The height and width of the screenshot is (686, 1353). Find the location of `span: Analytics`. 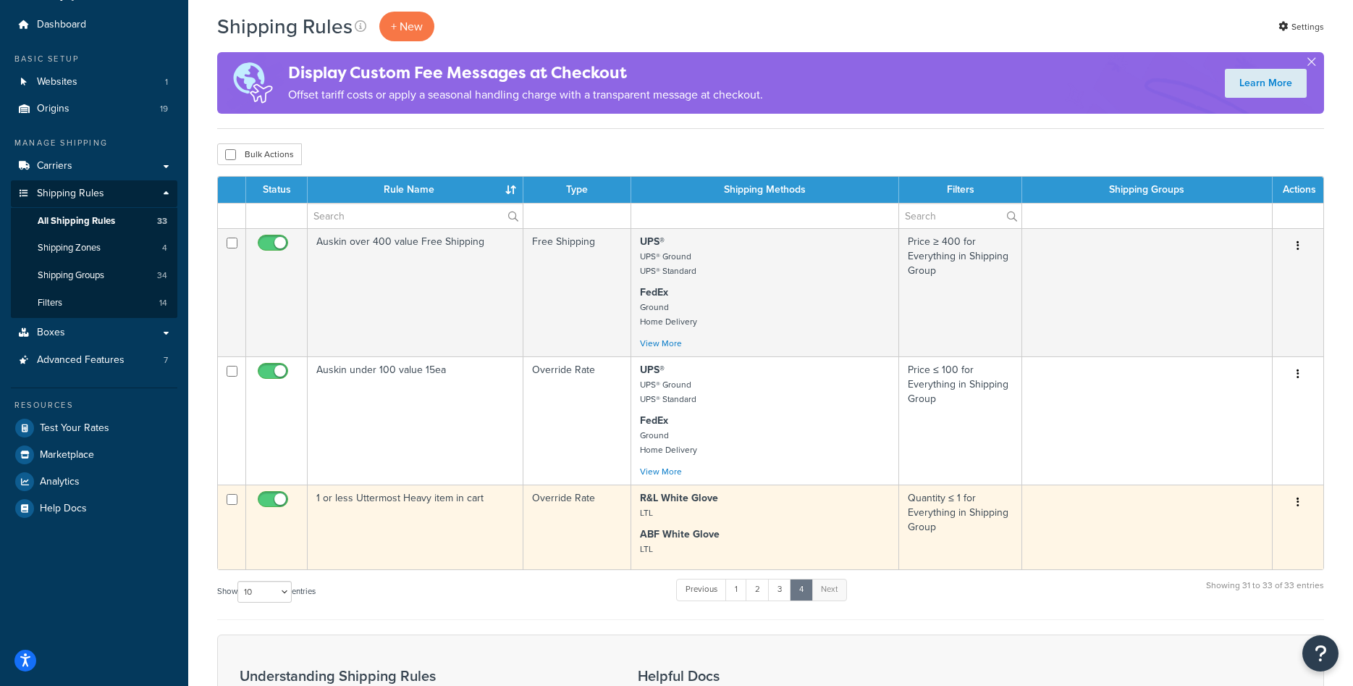

span: Analytics is located at coordinates (59, 481).